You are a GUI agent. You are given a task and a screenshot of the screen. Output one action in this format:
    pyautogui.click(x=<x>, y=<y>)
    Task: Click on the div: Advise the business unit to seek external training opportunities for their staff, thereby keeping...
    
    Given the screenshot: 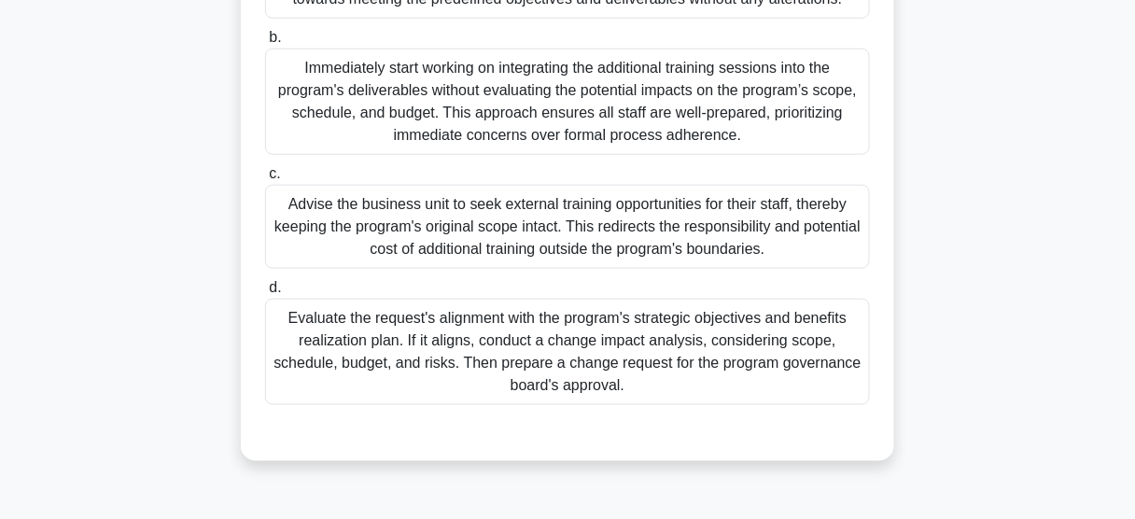 What is the action you would take?
    pyautogui.click(x=567, y=227)
    